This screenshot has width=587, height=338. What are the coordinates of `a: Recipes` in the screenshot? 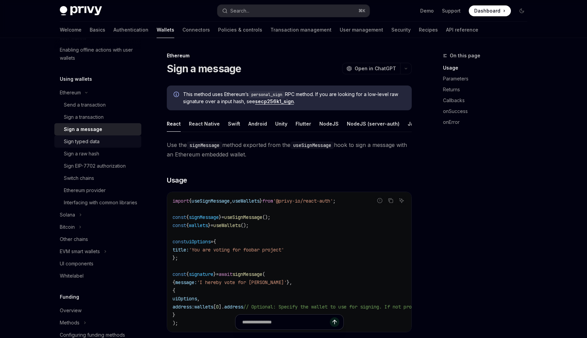 It's located at (428, 30).